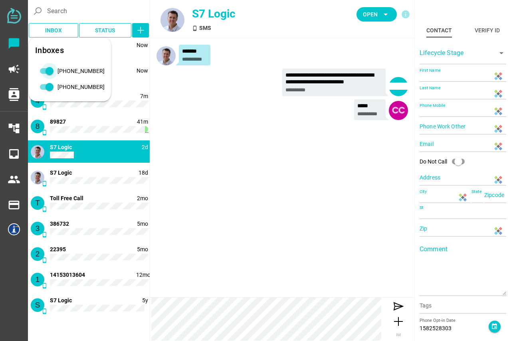 This screenshot has height=341, width=511. I want to click on input: St, so click(462, 211).